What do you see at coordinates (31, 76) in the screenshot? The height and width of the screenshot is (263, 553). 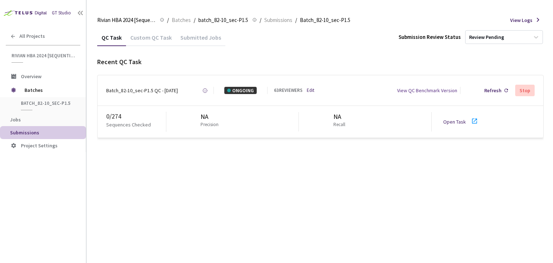 I see `span: Overview` at bounding box center [31, 76].